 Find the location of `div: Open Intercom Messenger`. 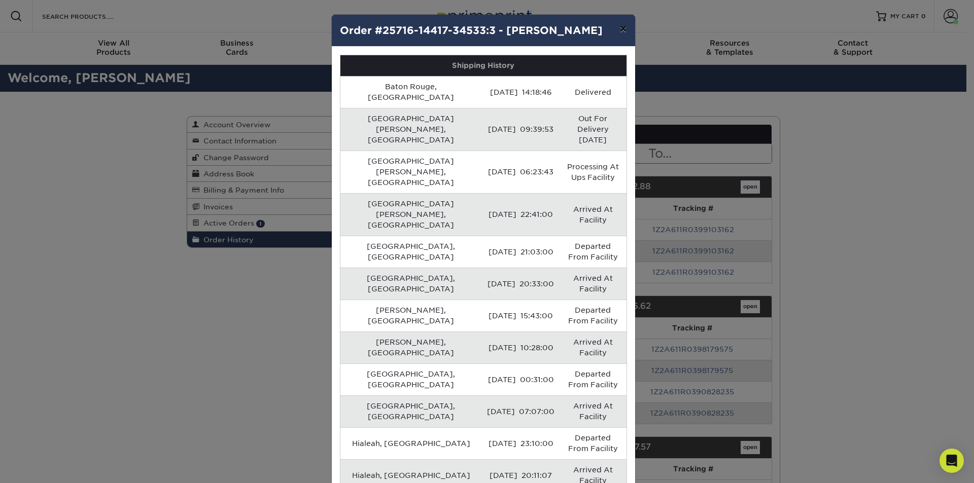

div: Open Intercom Messenger is located at coordinates (951, 461).